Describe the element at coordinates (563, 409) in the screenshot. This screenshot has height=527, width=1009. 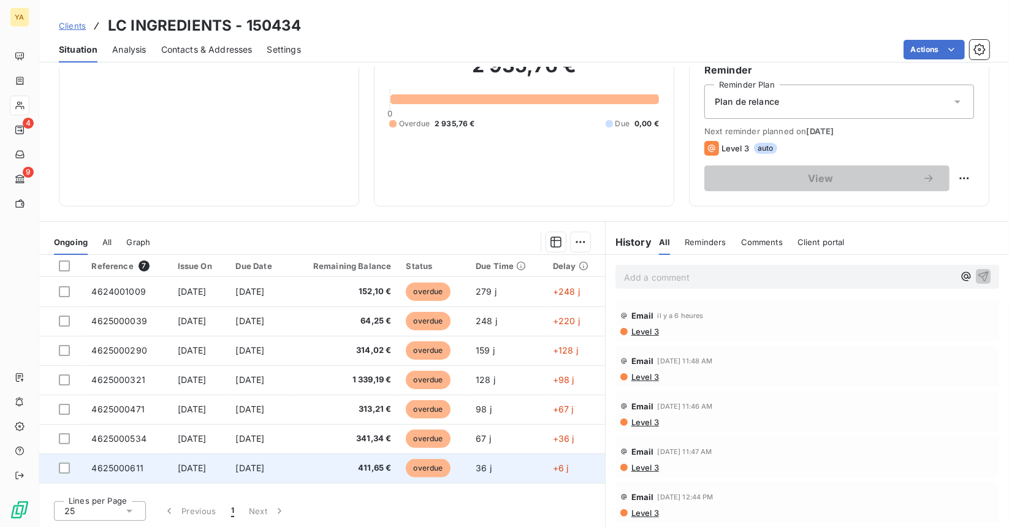
I see `span: +67 j` at that location.